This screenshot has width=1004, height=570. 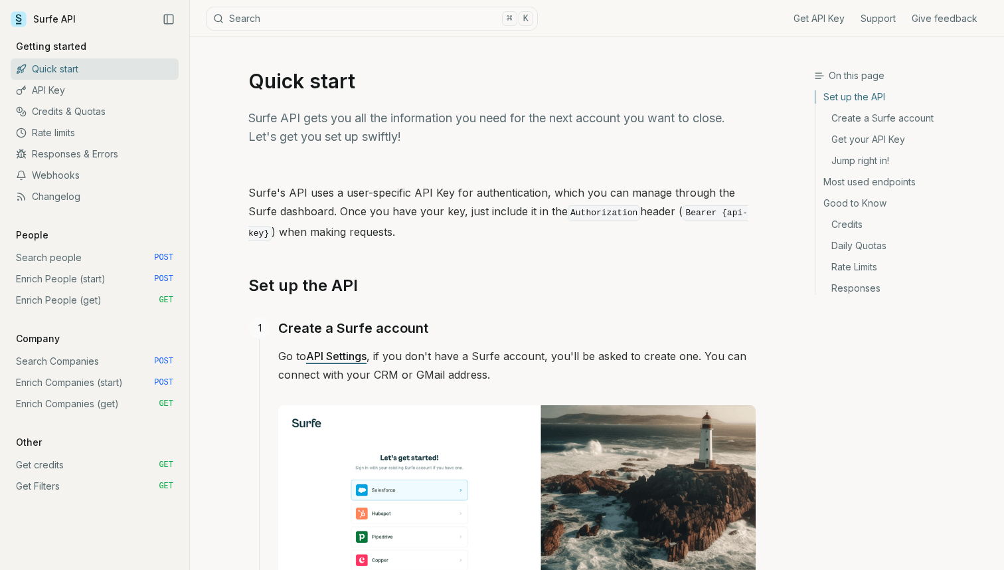 I want to click on a: Enrich Companies (start) POST, so click(x=94, y=382).